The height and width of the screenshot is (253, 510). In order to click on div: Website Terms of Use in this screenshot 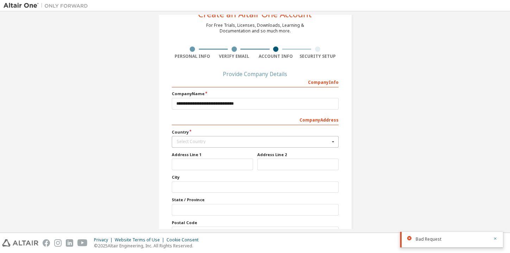, I will do `click(140, 240)`.